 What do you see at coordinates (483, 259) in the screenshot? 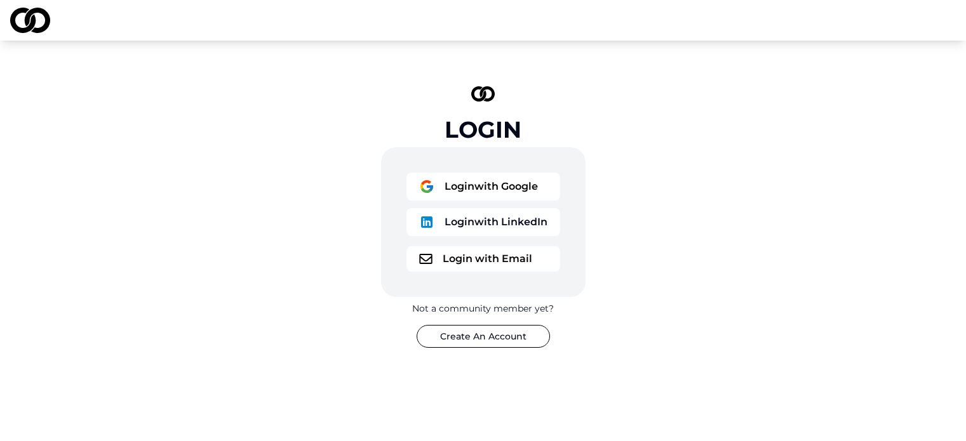
I see `button: logoLogin with Email` at bounding box center [483, 259].